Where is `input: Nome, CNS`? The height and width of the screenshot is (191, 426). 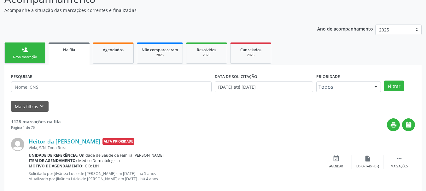
input: Nome, CNS is located at coordinates (111, 87).